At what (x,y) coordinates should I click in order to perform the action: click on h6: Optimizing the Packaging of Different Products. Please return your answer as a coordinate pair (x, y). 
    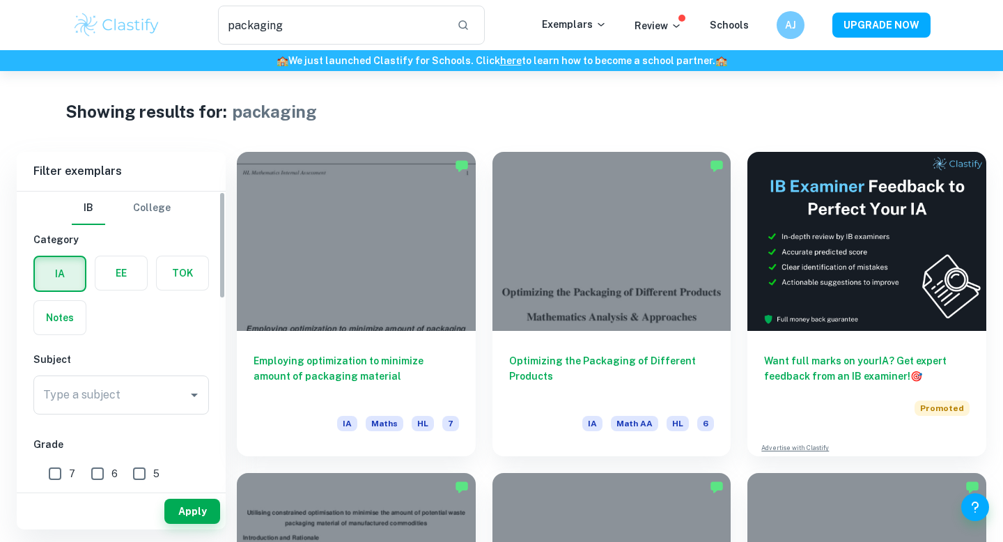
    Looking at the image, I should click on (612, 376).